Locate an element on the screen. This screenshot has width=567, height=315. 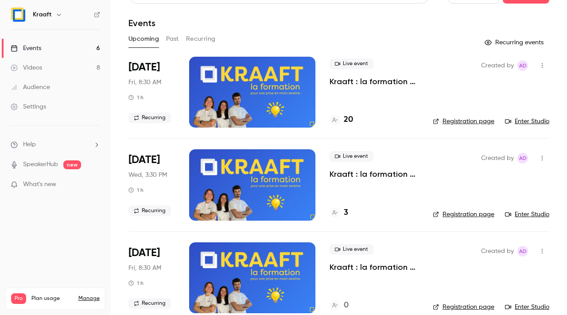
div: Oct 17 Fri, 8:30 AM (Europe/Paris) is located at coordinates (152, 92).